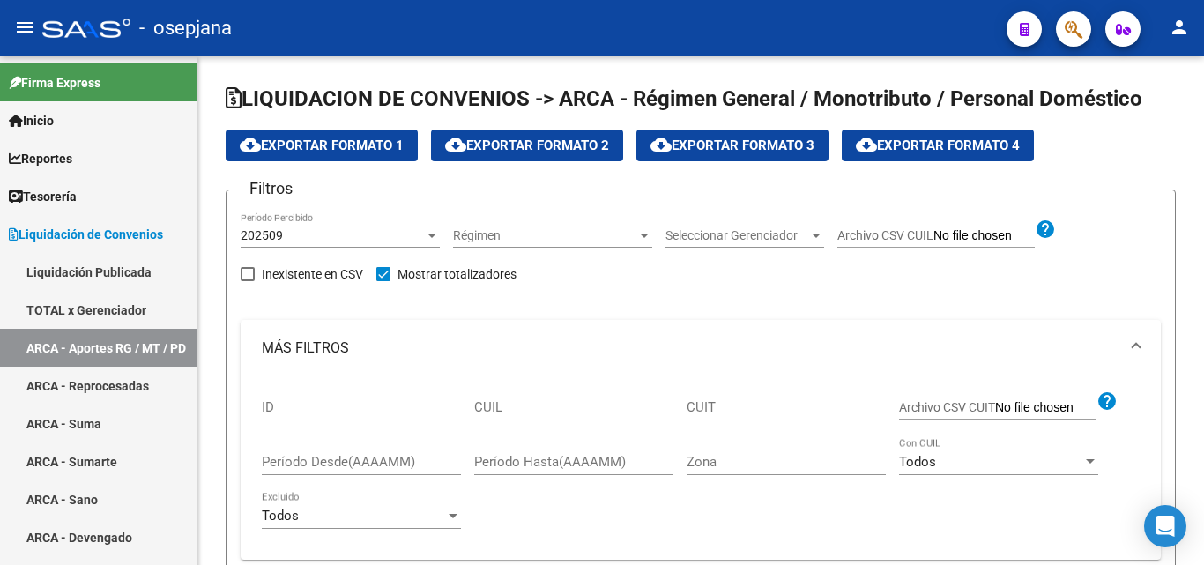 Image resolution: width=1204 pixels, height=565 pixels. I want to click on span: Exportar Formato 1, so click(322, 145).